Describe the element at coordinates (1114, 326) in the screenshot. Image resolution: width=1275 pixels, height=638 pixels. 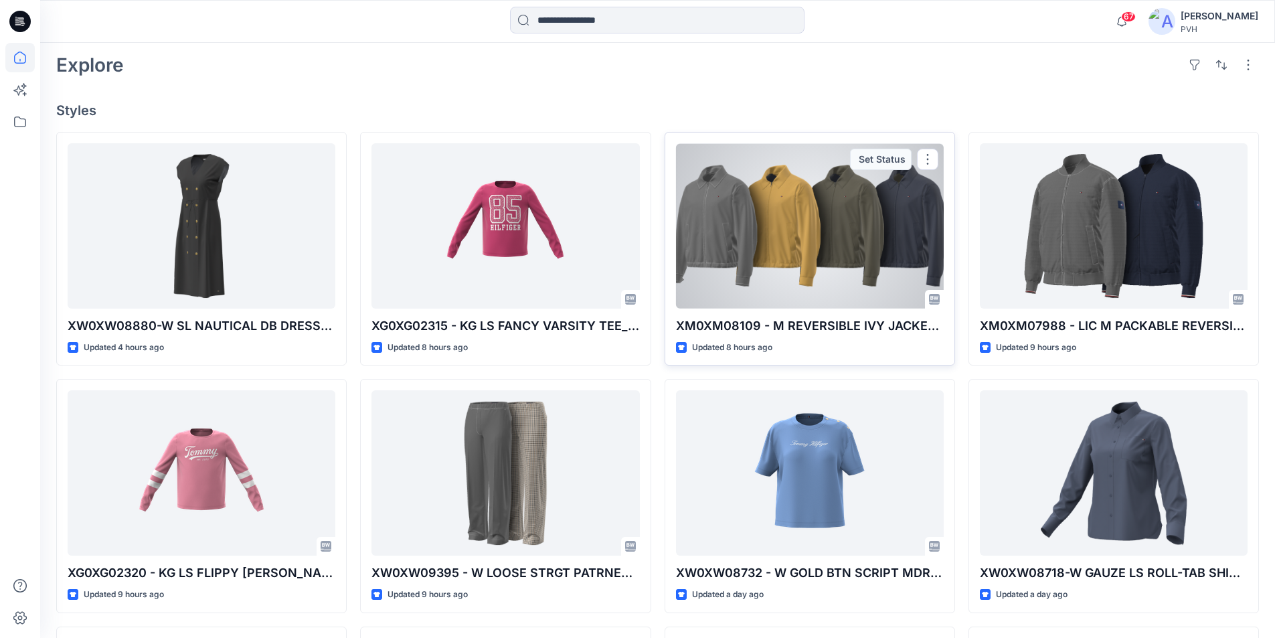
I see `p: XM0XM07988 - LIC M PACKABLE REVERSIBLE BOMBER-PROTO V01` at that location.